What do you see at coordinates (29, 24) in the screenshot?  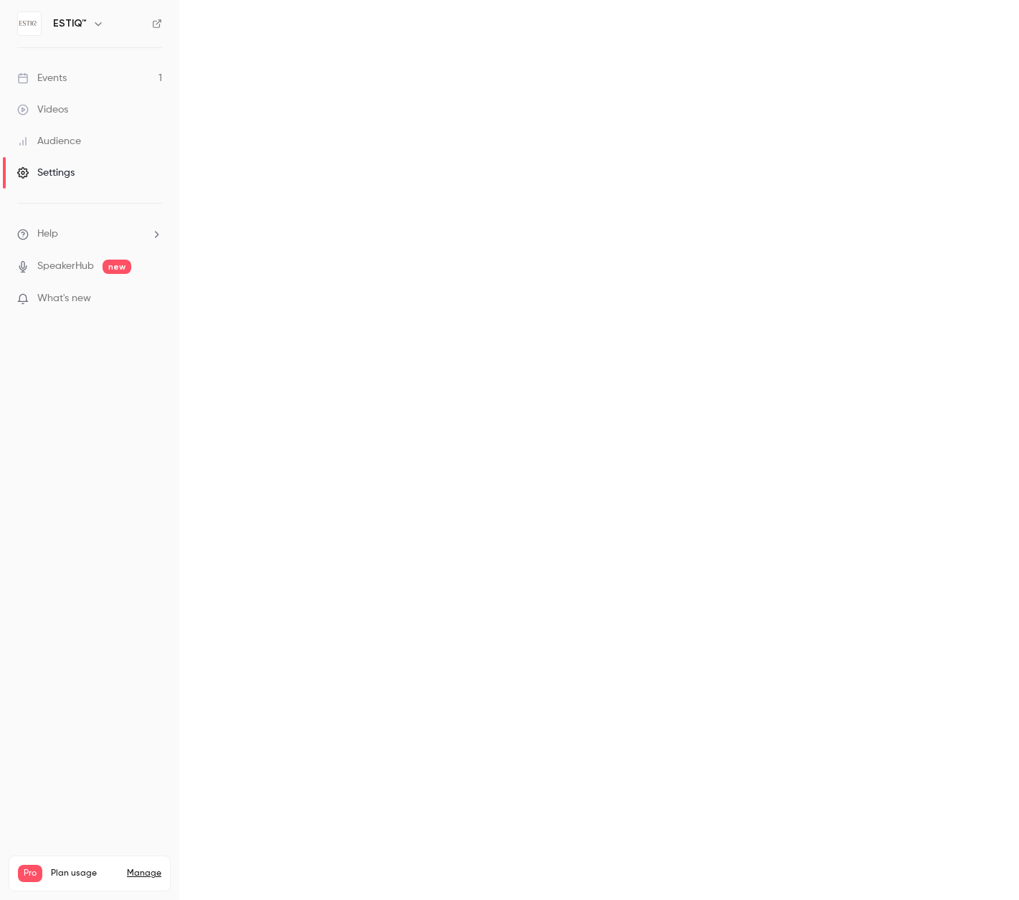 I see `img: ESTIQ™` at bounding box center [29, 24].